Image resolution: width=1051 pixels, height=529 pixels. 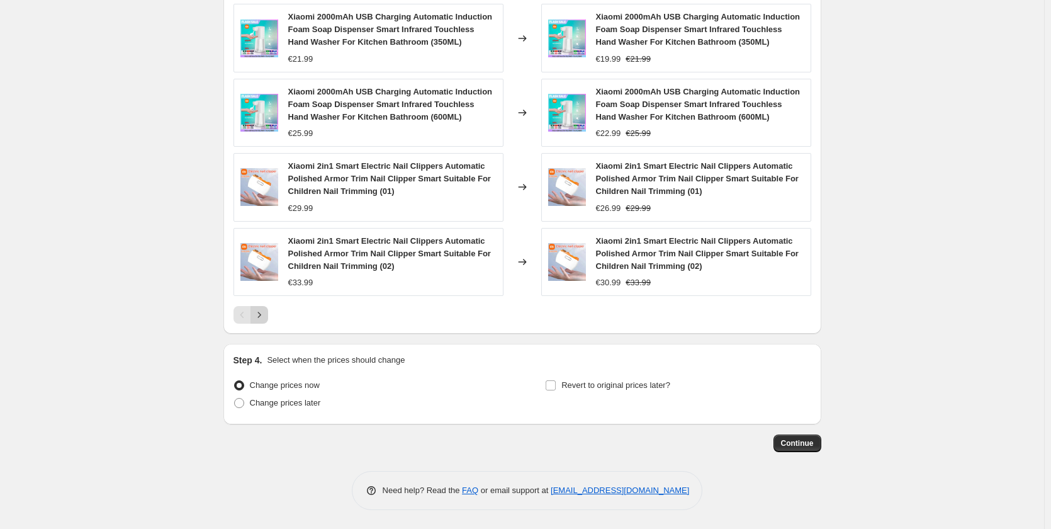 What do you see at coordinates (301, 59) in the screenshot?
I see `div: €21.99` at bounding box center [301, 59].